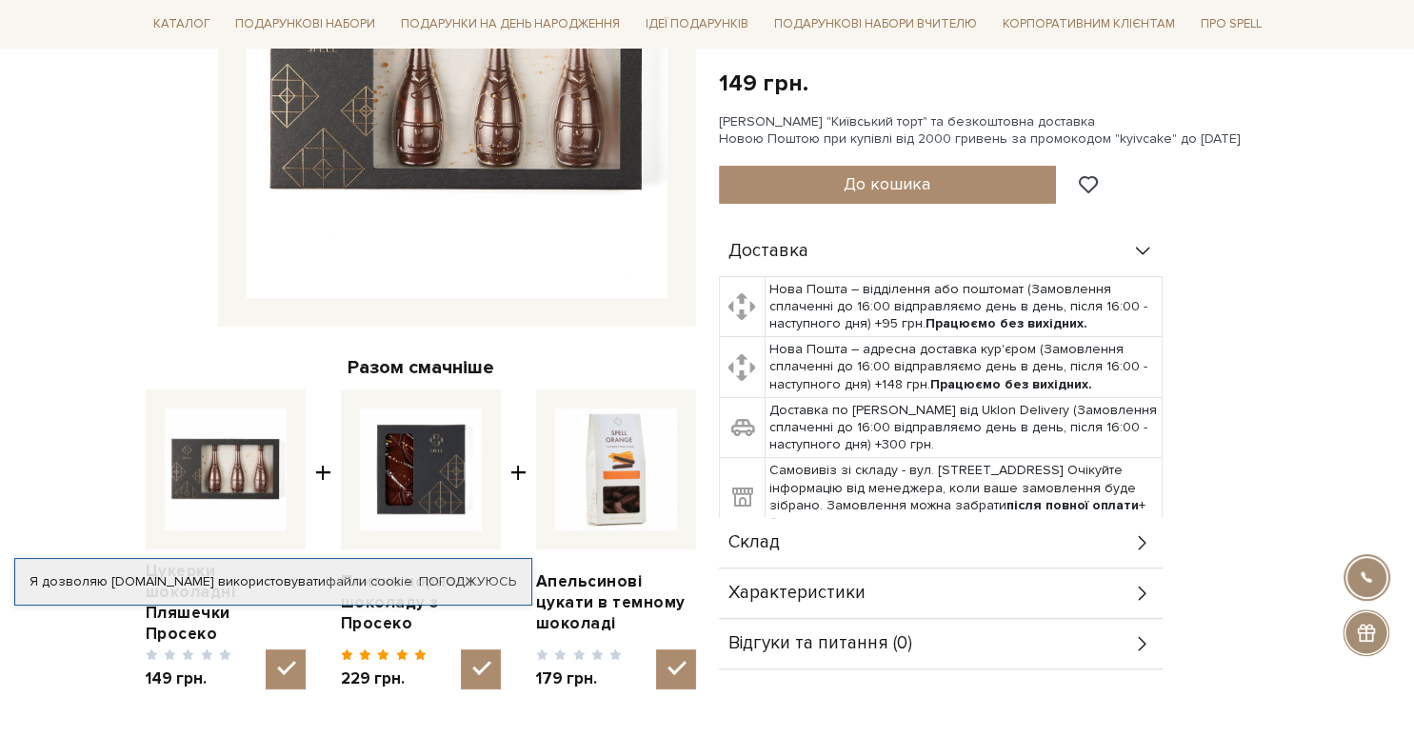 This screenshot has width=1414, height=737. What do you see at coordinates (369, 581) in the screenshot?
I see `a: файли cookie` at bounding box center [369, 581].